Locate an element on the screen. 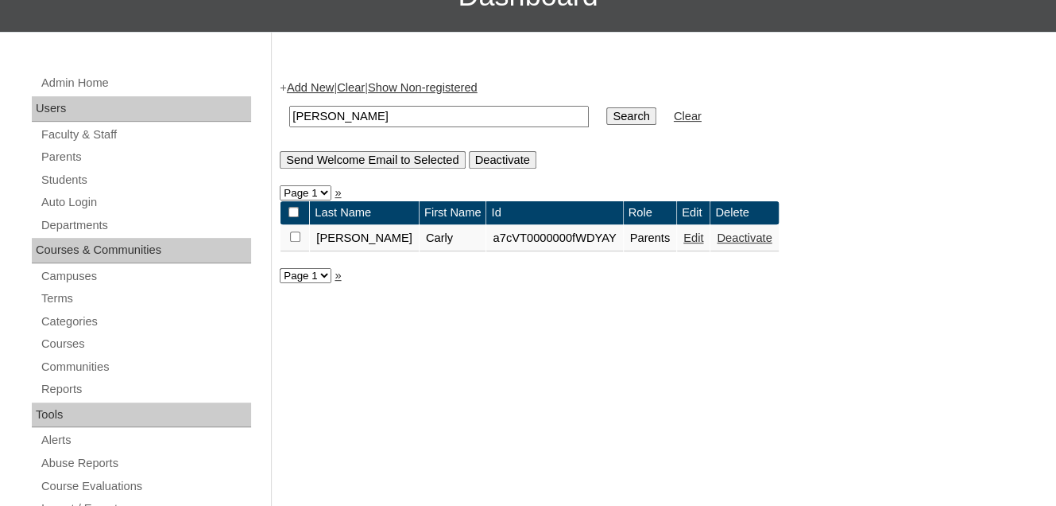 This screenshot has height=506, width=1056. td: Edit is located at coordinates (693, 212).